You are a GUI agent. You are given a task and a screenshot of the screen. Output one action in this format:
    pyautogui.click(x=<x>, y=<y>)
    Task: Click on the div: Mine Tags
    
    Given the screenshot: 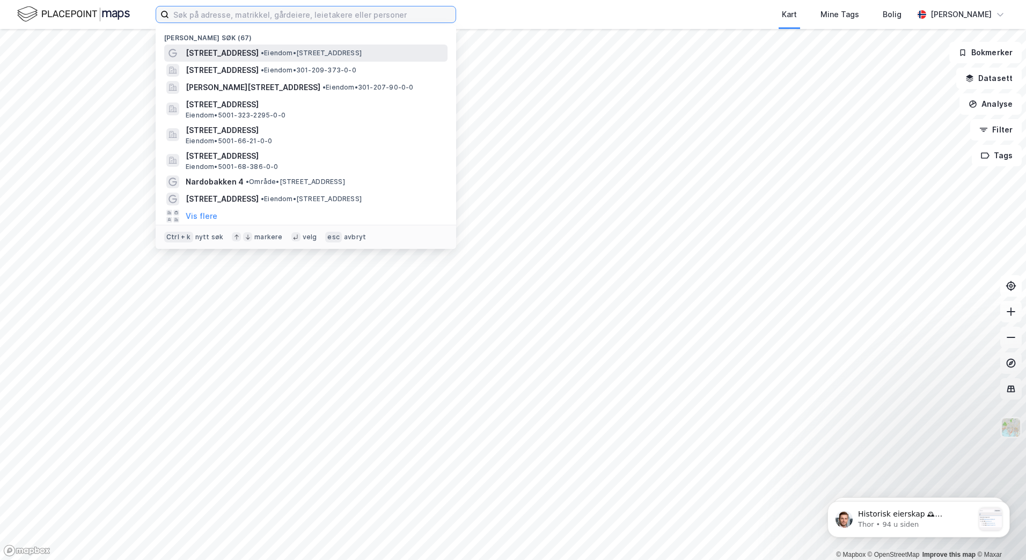 What is the action you would take?
    pyautogui.click(x=840, y=14)
    